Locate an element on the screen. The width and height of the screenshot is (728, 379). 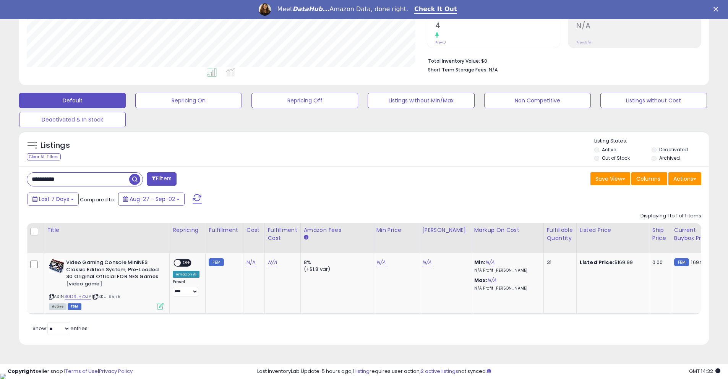
span: Show: entries is located at coordinates (60, 328).